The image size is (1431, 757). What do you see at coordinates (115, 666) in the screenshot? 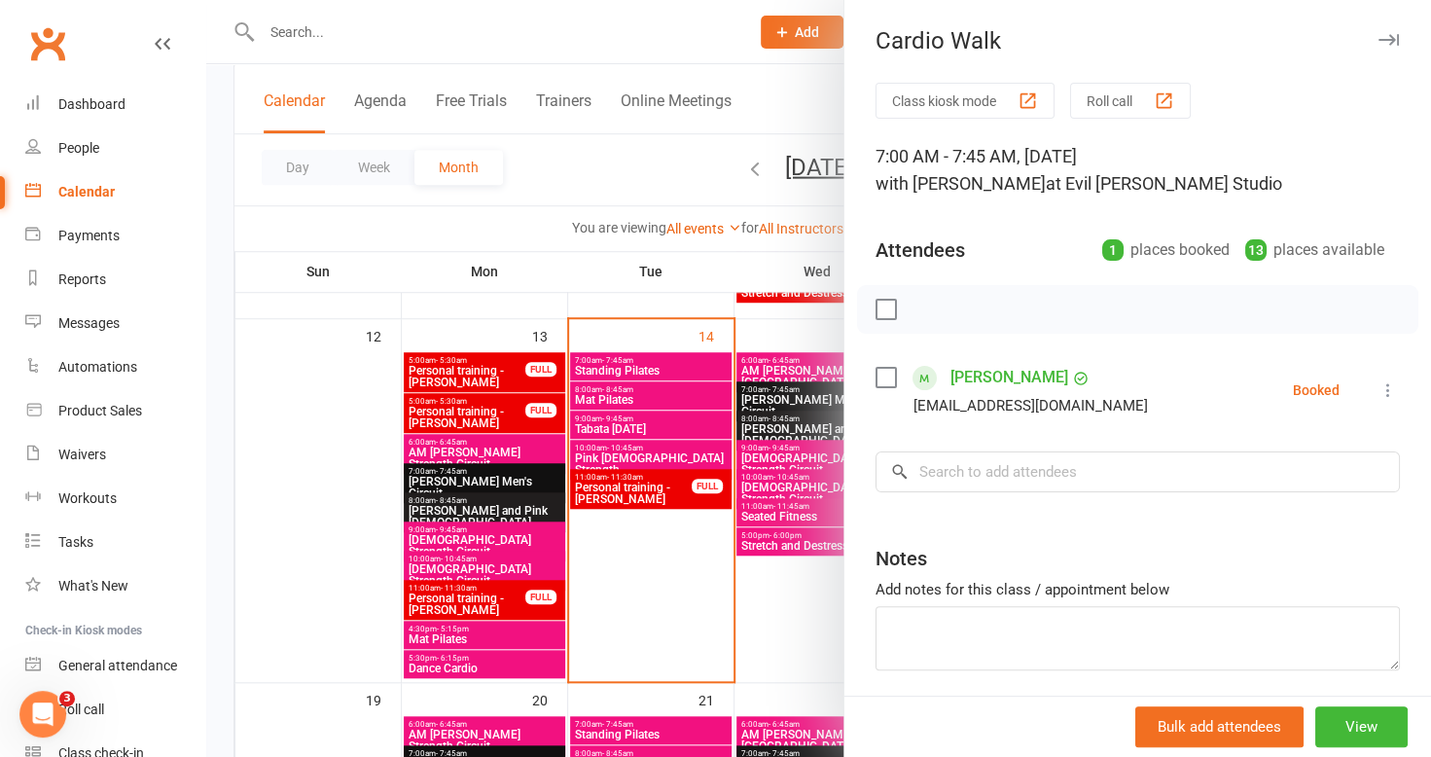
I see `a: General attendance kiosk mode` at bounding box center [115, 666].